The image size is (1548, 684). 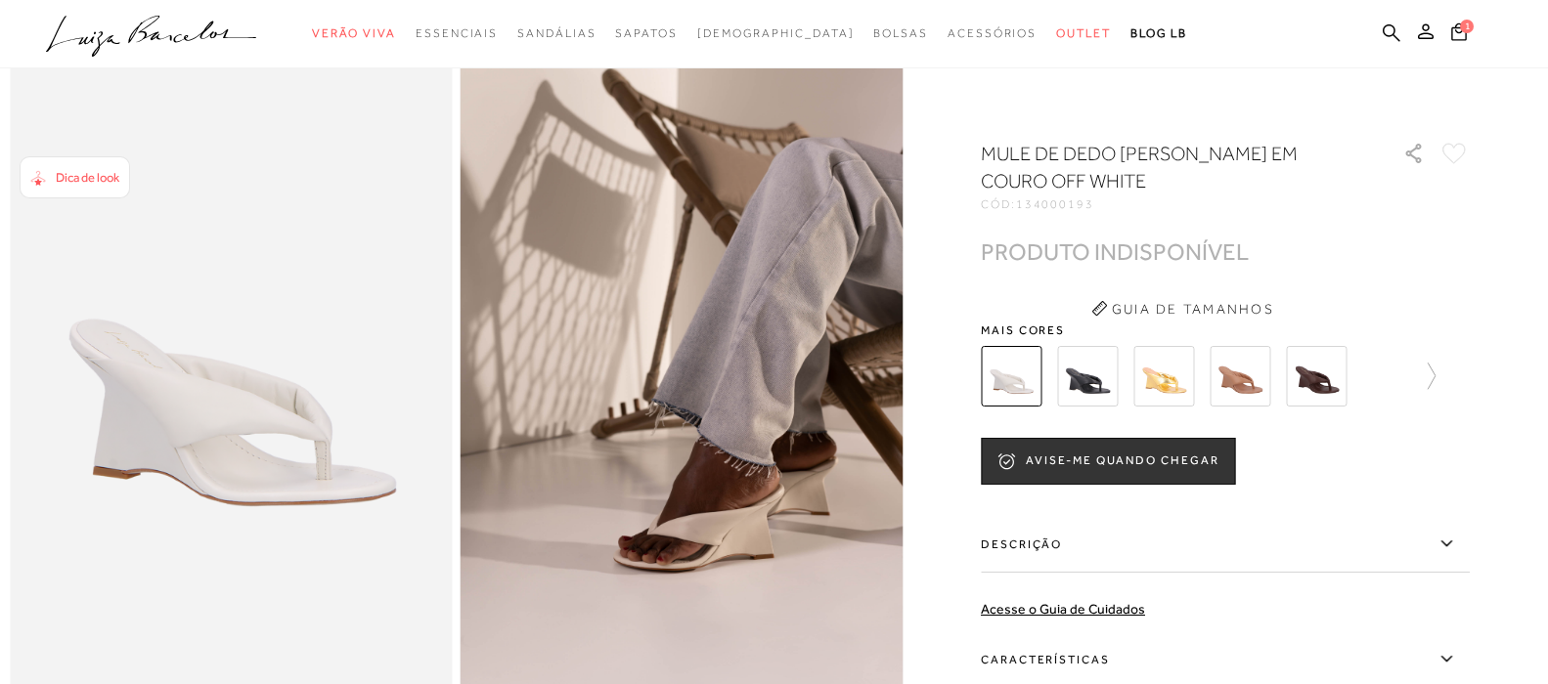 I want to click on div: PRODUTO INDISPONÍVEL, so click(x=1115, y=251).